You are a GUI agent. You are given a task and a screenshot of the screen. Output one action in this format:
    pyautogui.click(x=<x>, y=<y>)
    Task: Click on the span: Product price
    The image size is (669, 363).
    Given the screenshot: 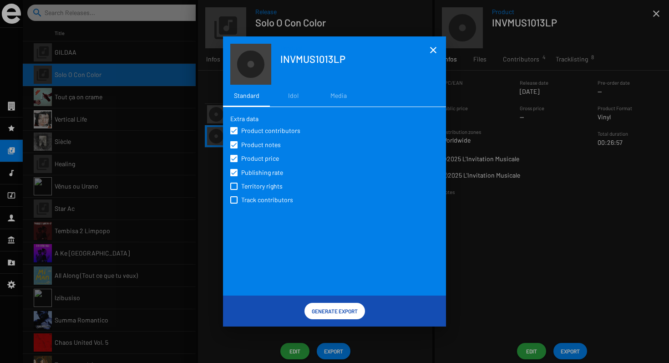 What is the action you would take?
    pyautogui.click(x=260, y=158)
    